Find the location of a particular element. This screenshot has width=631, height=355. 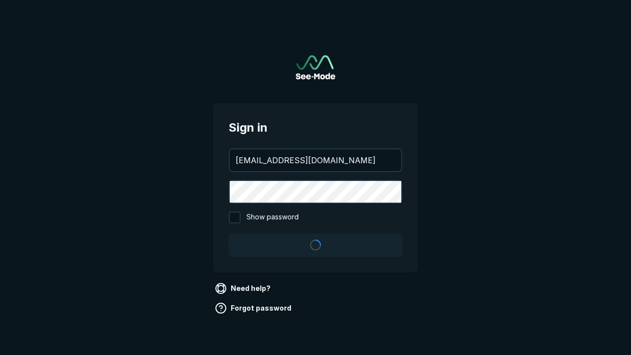

a: Go to sign in is located at coordinates (316, 67).